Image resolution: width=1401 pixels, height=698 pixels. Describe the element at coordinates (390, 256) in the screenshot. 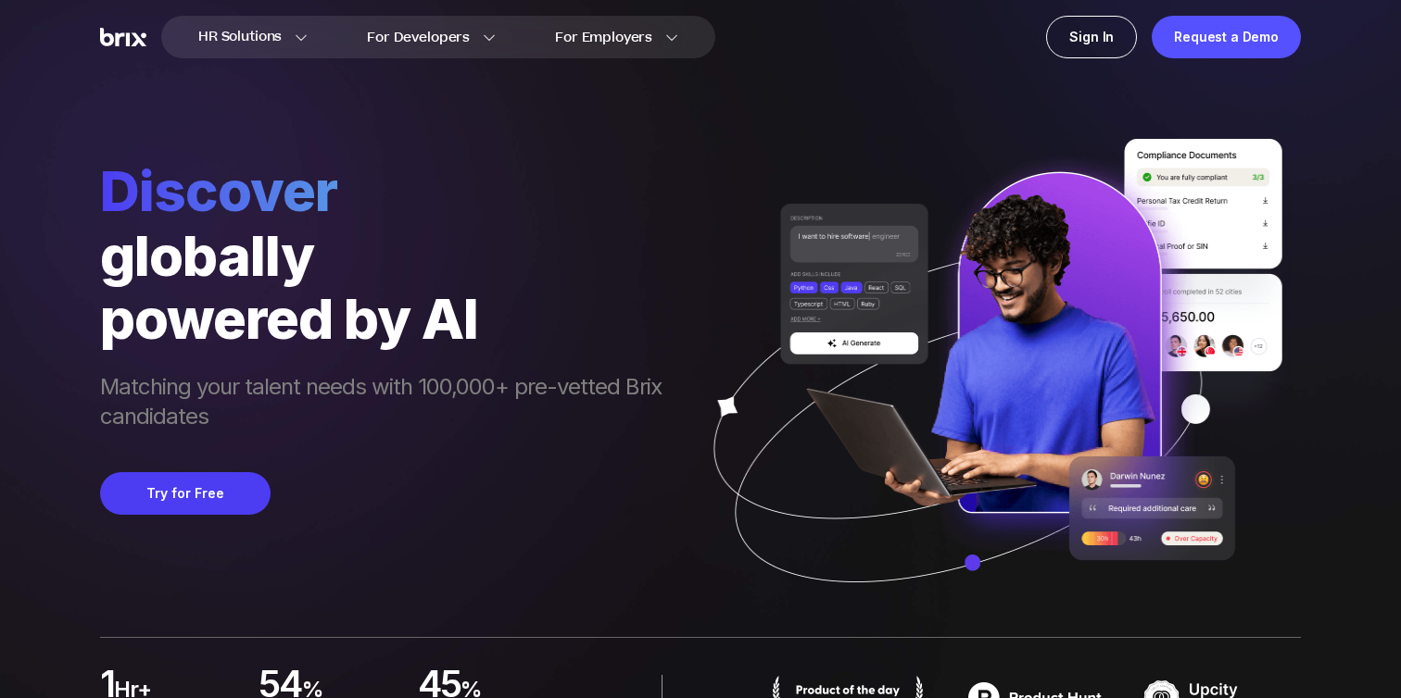

I see `div: globally` at that location.